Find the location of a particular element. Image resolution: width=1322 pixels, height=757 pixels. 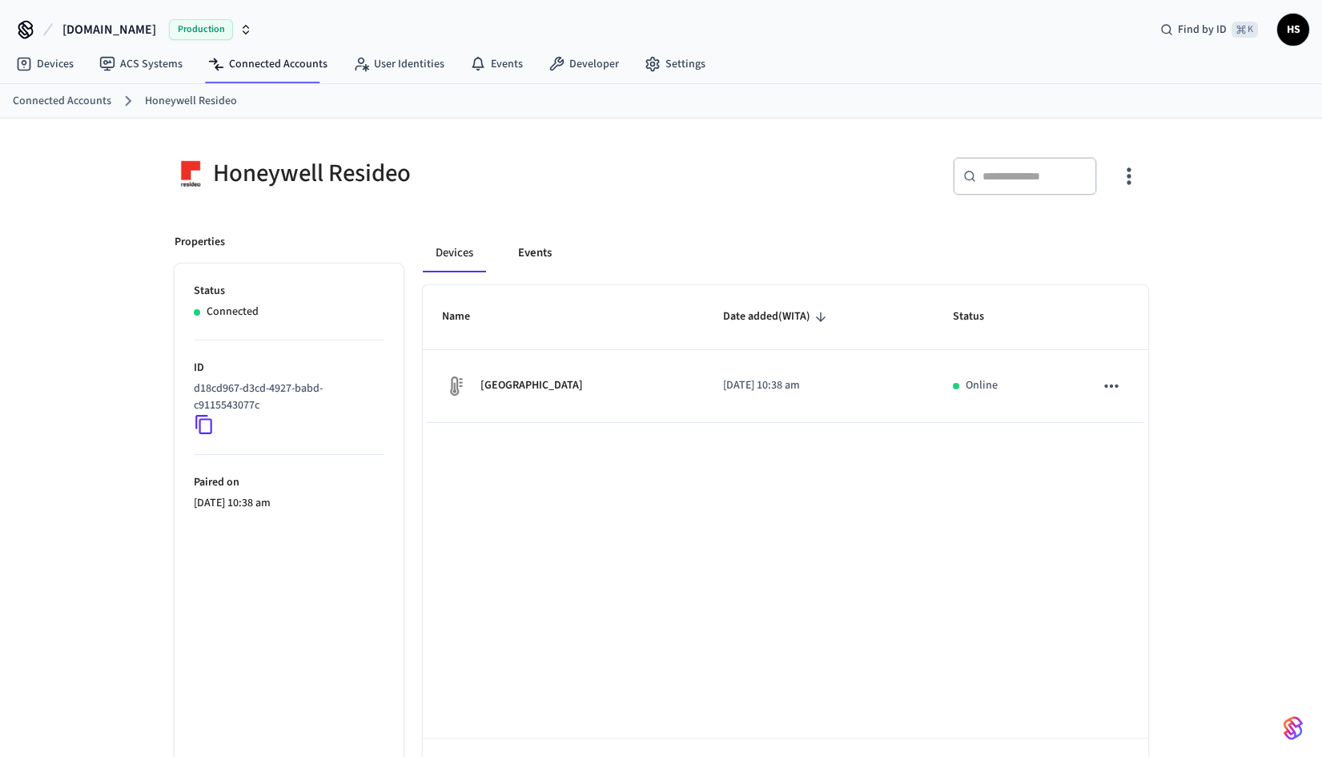

a: ACS Systems is located at coordinates (141, 64).